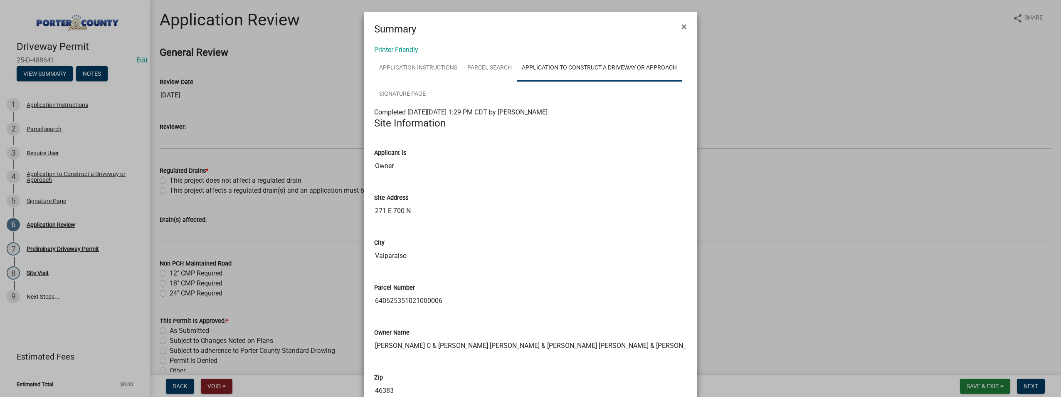 The image size is (1061, 397). What do you see at coordinates (418, 68) in the screenshot?
I see `a: Application Instructions` at bounding box center [418, 68].